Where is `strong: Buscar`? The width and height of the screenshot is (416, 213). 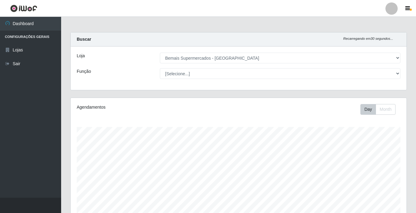 strong: Buscar is located at coordinates (84, 39).